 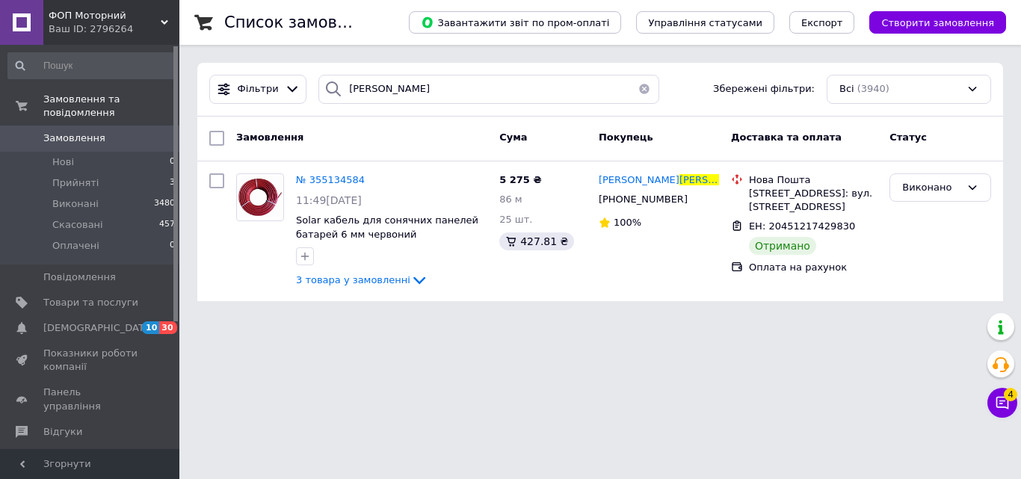 I want to click on span: Відгуки, so click(x=63, y=432).